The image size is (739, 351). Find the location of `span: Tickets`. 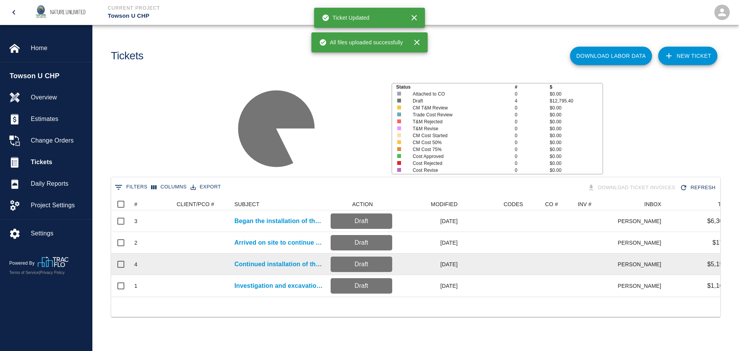

span: Tickets is located at coordinates (58, 162).